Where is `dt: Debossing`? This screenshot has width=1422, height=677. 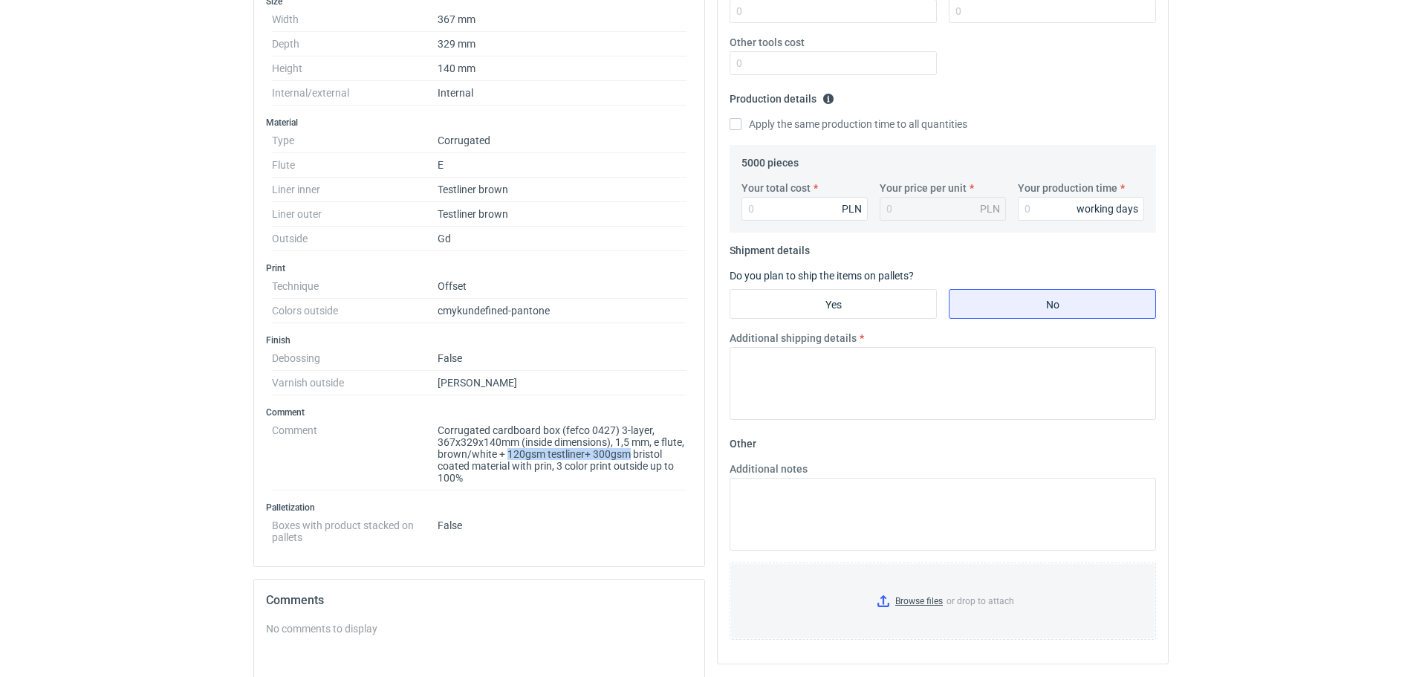 dt: Debossing is located at coordinates (354, 358).